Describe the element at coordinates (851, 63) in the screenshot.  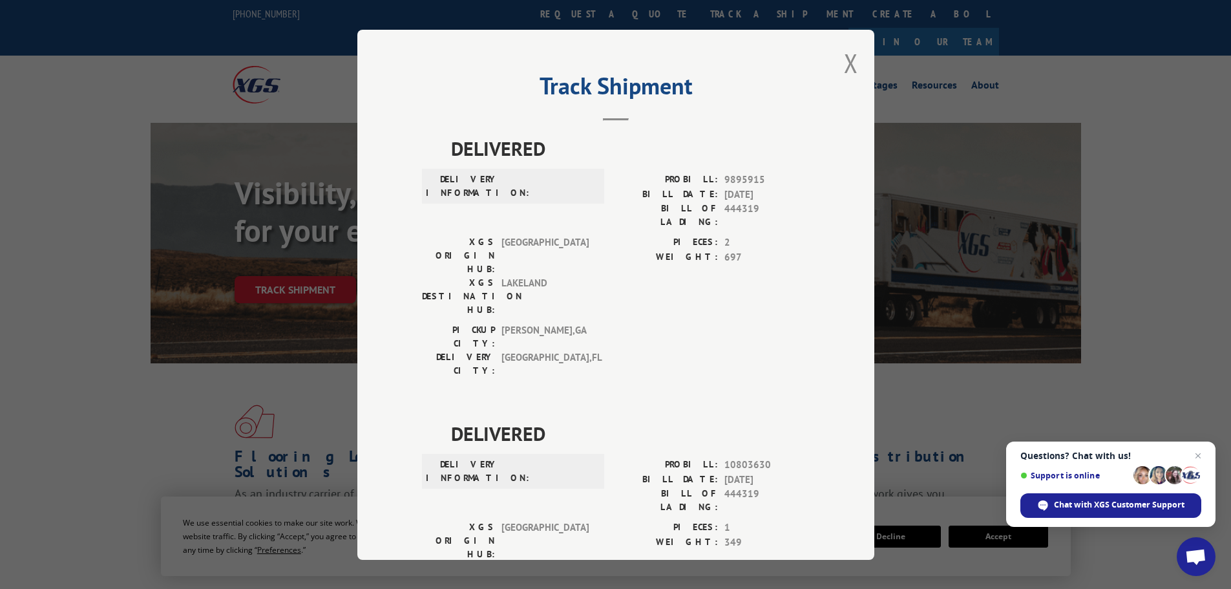
I see `button: Close modal` at that location.